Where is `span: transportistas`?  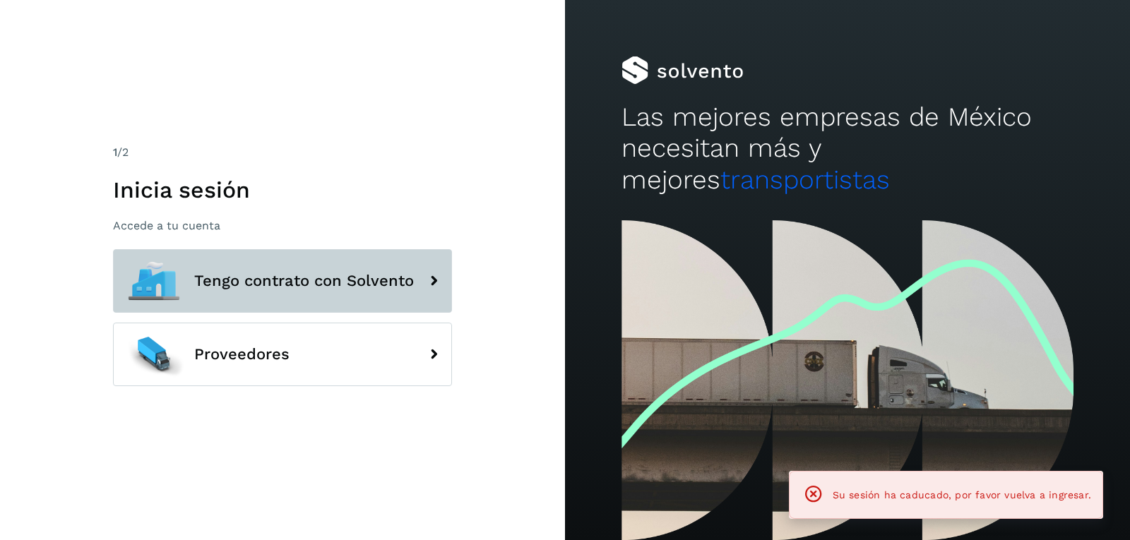
span: transportistas is located at coordinates (805, 179).